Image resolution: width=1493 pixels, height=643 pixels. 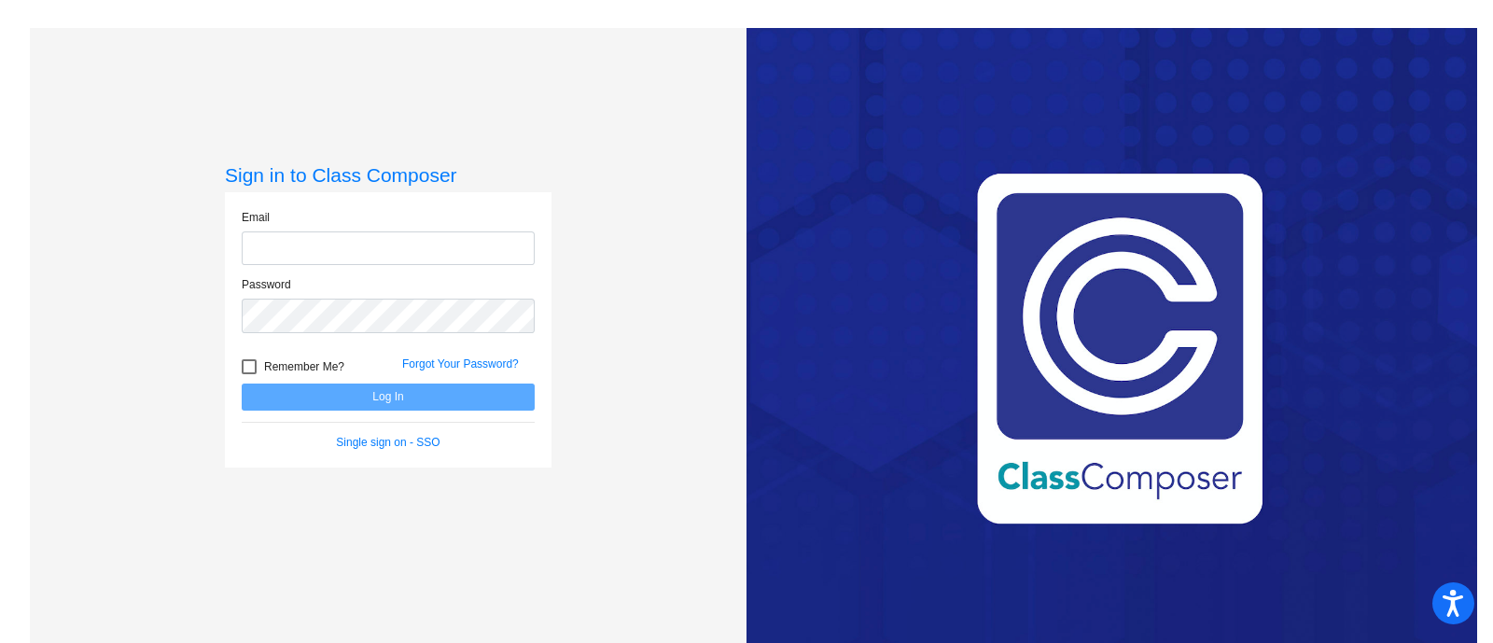 What do you see at coordinates (256, 217) in the screenshot?
I see `label: Email` at bounding box center [256, 217].